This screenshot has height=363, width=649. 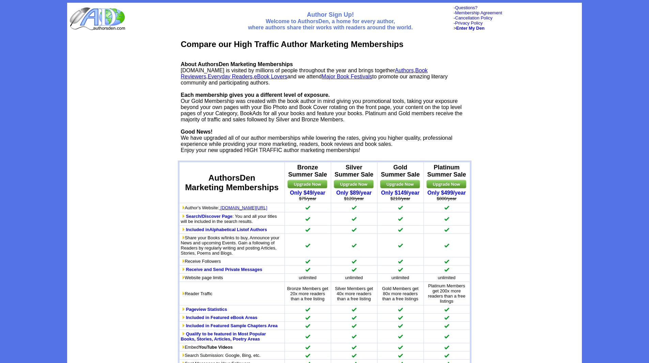 What do you see at coordinates (400, 192) in the screenshot?
I see `b: Only $149/year` at bounding box center [400, 192].